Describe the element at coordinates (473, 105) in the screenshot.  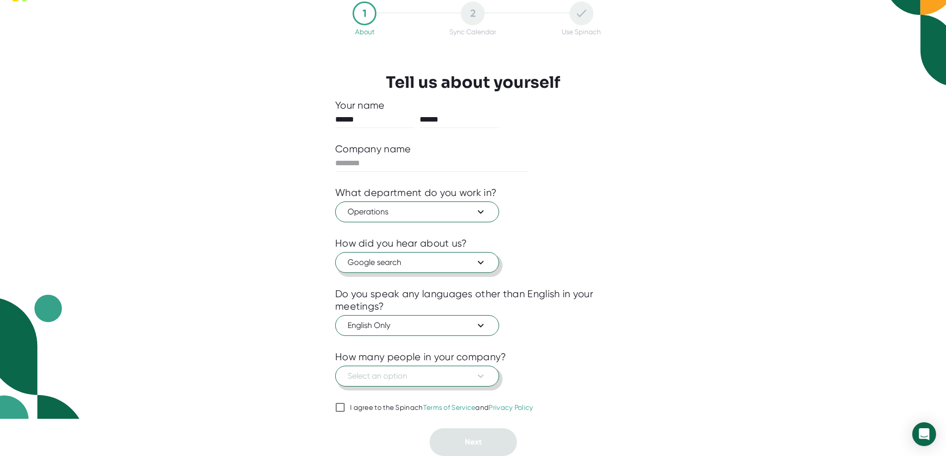
I see `div: Your name` at that location.